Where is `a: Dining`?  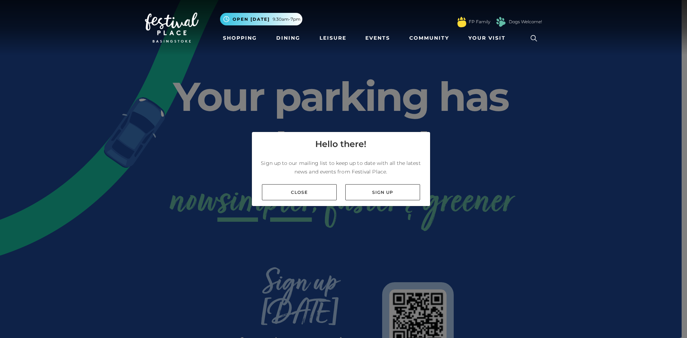
a: Dining is located at coordinates (288, 38).